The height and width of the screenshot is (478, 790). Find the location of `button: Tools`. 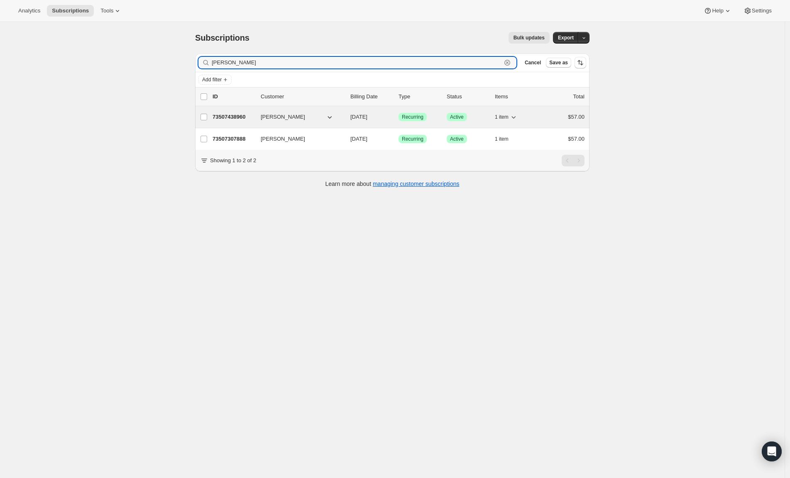

button: Tools is located at coordinates (111, 11).